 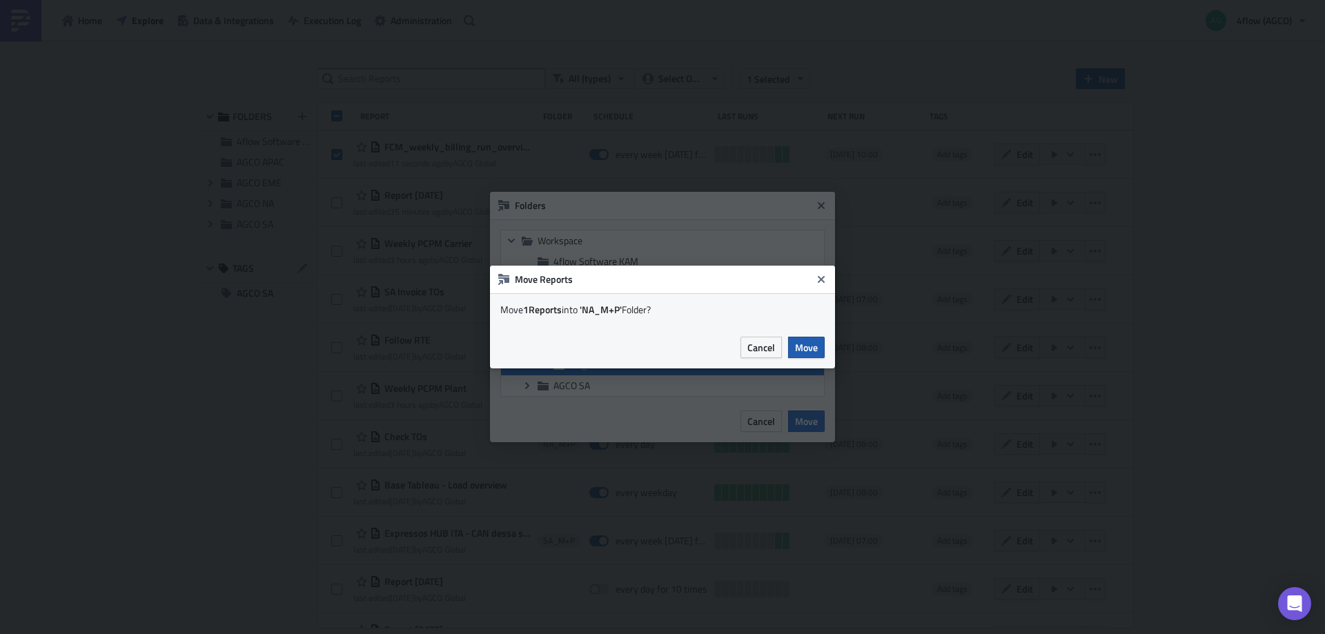 What do you see at coordinates (761, 347) in the screenshot?
I see `span: Cancel` at bounding box center [761, 347].